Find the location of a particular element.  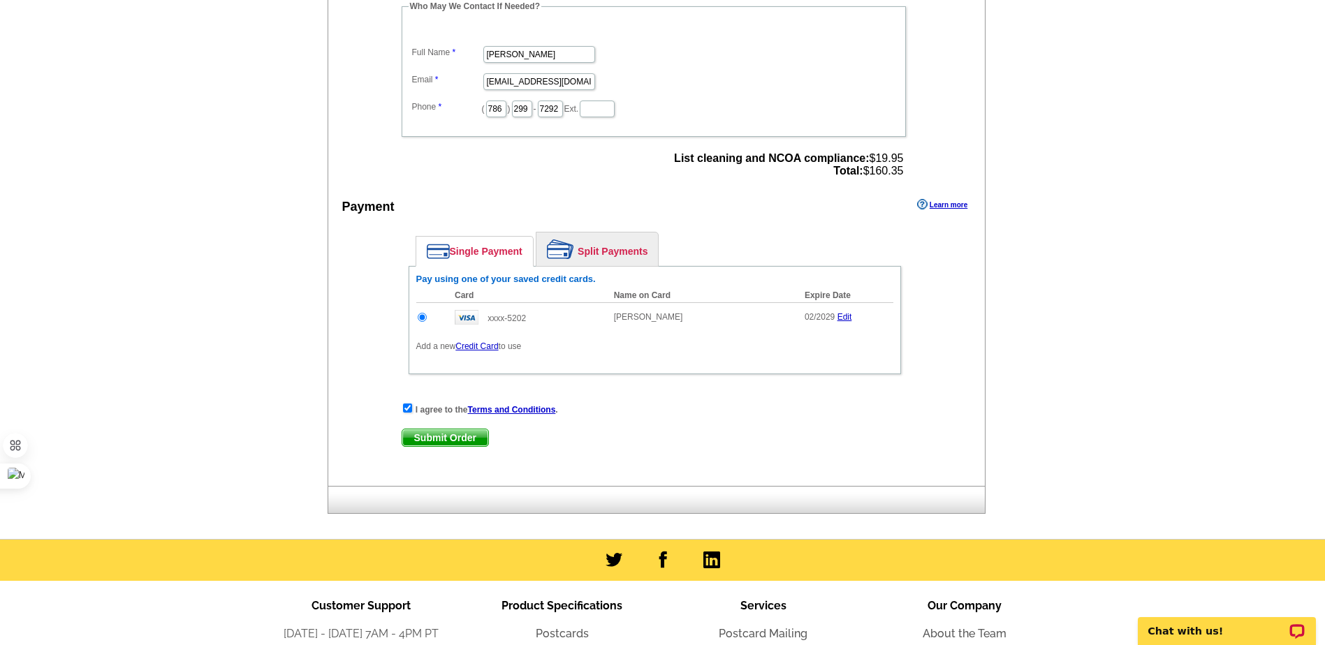

span: Customer Support is located at coordinates (361, 606).